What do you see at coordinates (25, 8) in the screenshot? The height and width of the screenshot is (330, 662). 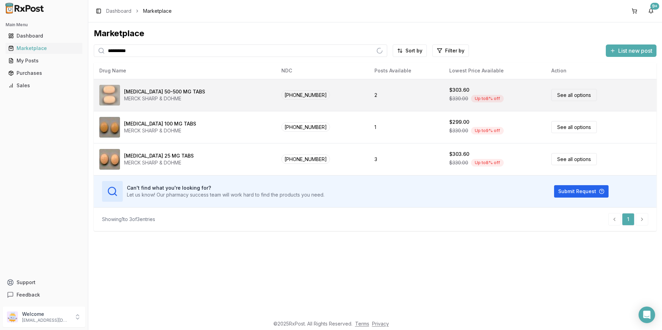 I see `img: RxPost Logo` at bounding box center [25, 8].